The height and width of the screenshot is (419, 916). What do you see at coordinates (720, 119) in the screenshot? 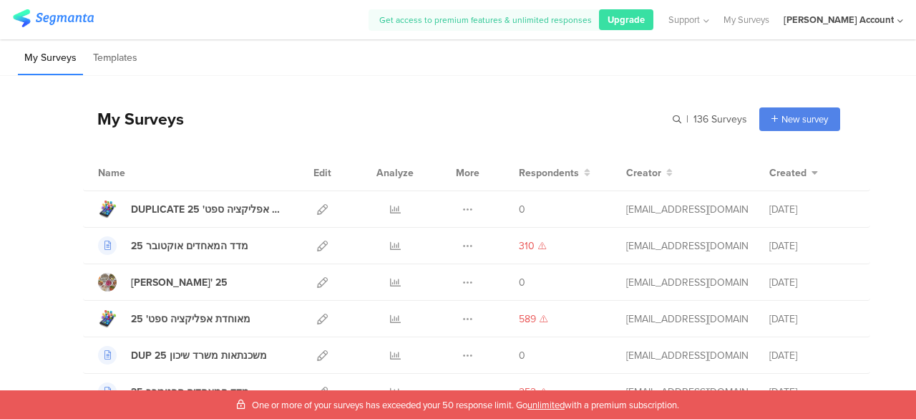
I see `span: 136 Surveys` at bounding box center [720, 119].